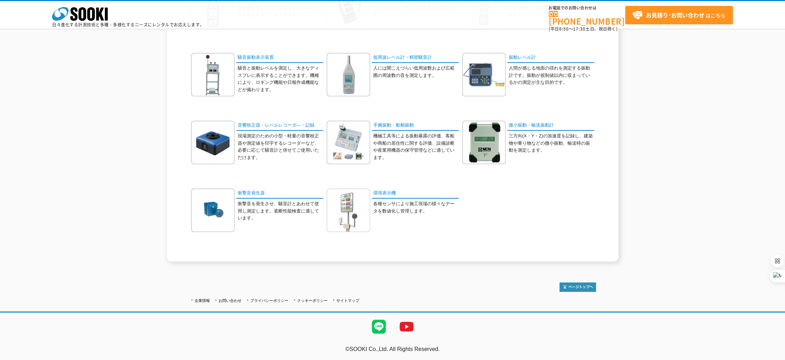 This screenshot has height=360, width=785. I want to click on p: 日々進化する計測技術と多種・多様化するニーズにレンタルでお応えします。, so click(128, 25).